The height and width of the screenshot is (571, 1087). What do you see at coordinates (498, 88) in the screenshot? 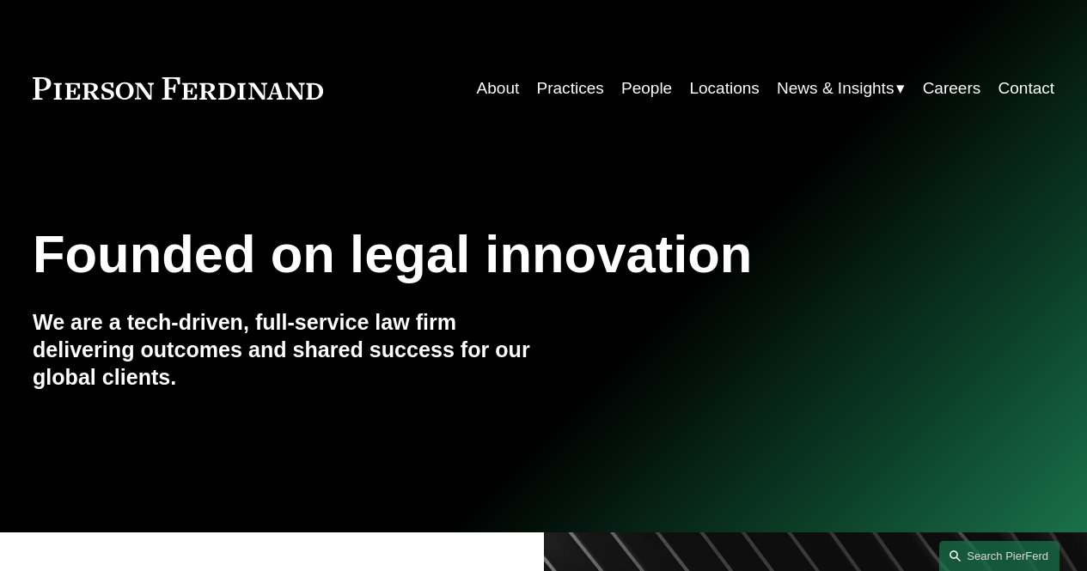
I see `a: About` at bounding box center [498, 88].